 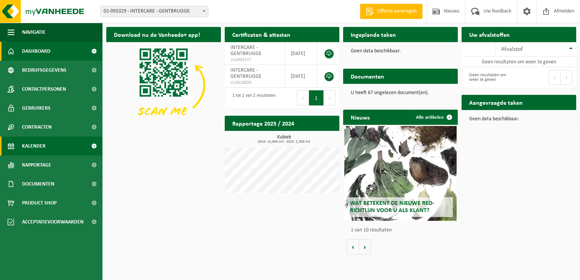 What do you see at coordinates (261, 34) in the screenshot?
I see `h2: Certificaten & attesten` at bounding box center [261, 34].